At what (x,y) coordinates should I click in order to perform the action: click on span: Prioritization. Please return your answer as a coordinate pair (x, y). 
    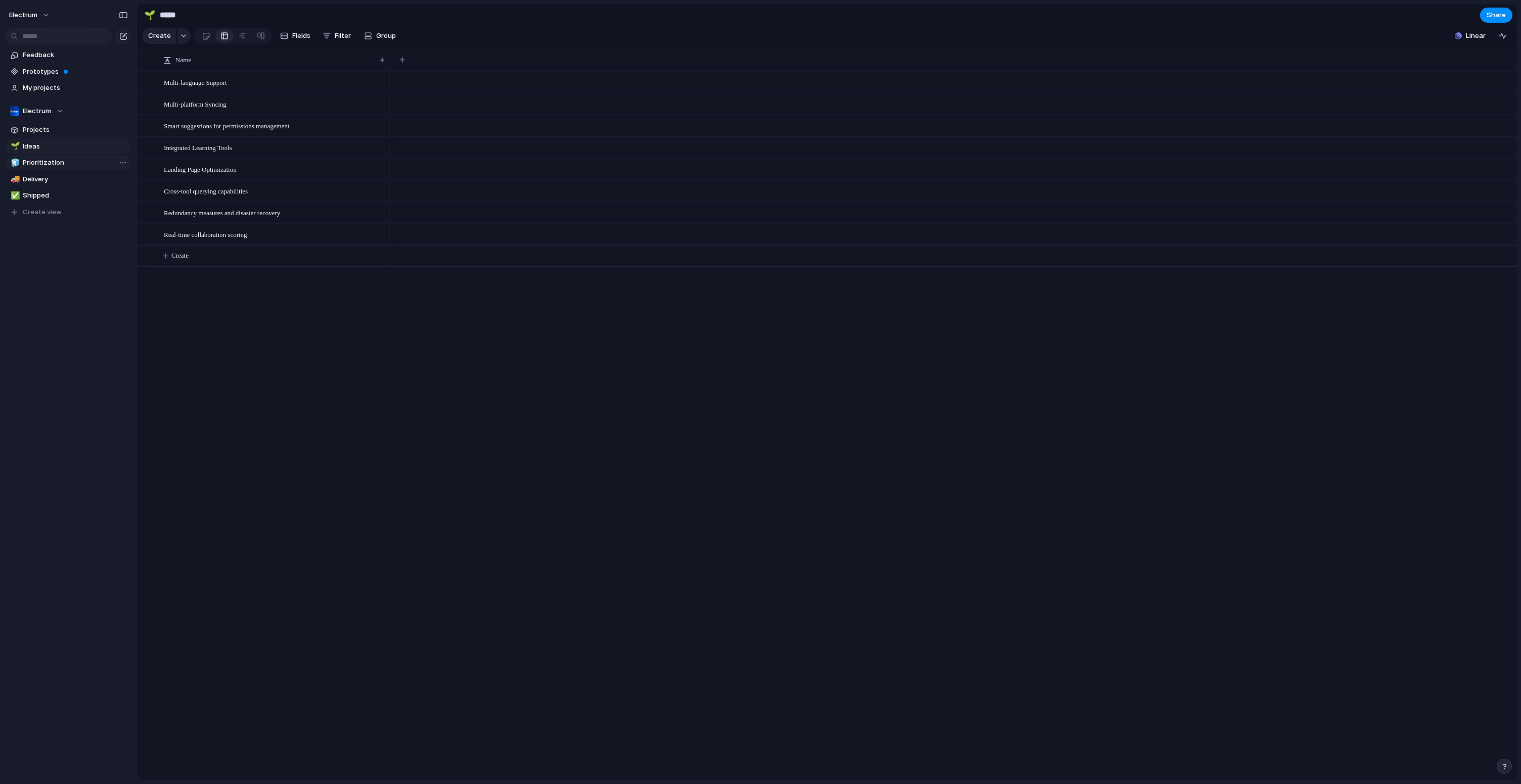
    Looking at the image, I should click on (75, 162).